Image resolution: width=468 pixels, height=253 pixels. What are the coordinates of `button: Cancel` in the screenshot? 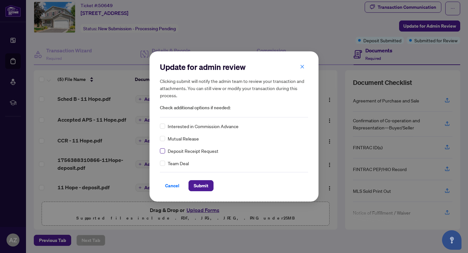 It's located at (172, 186).